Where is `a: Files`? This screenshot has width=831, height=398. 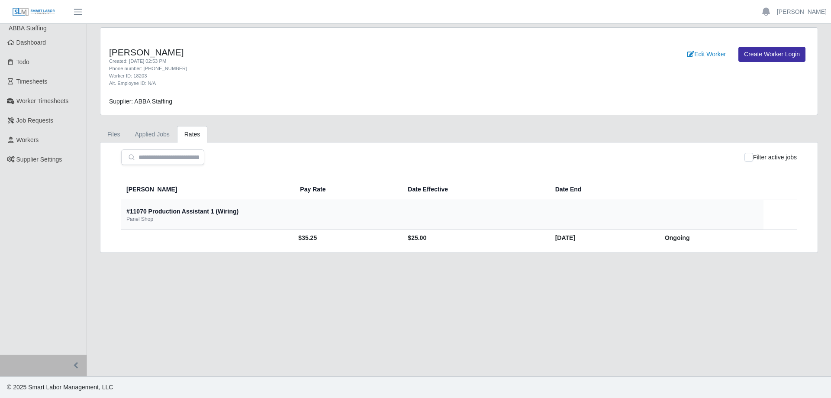 a: Files is located at coordinates (114, 134).